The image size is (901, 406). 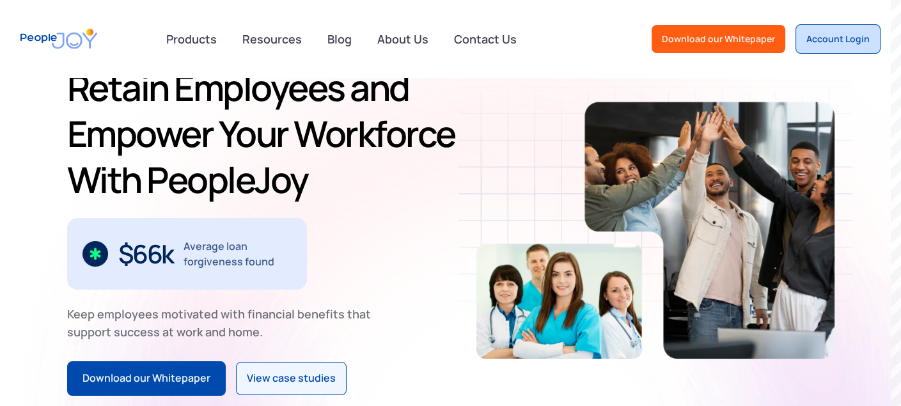 What do you see at coordinates (838, 39) in the screenshot?
I see `a: Account Login` at bounding box center [838, 39].